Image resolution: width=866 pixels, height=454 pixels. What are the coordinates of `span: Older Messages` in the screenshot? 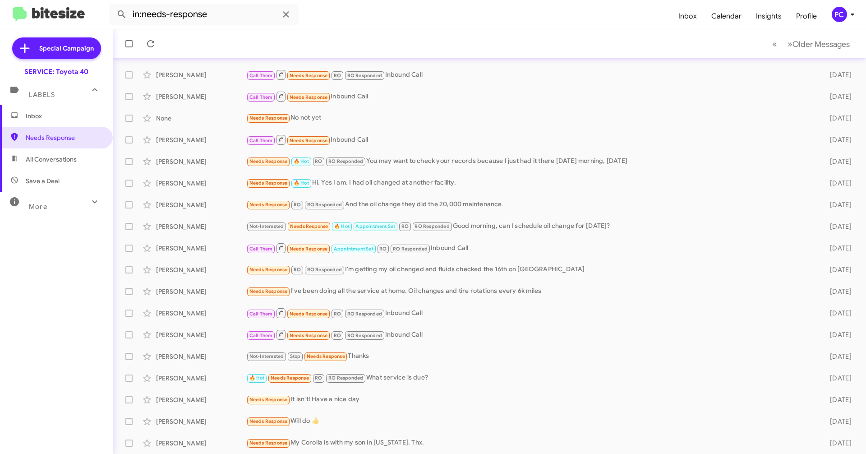 It's located at (821, 44).